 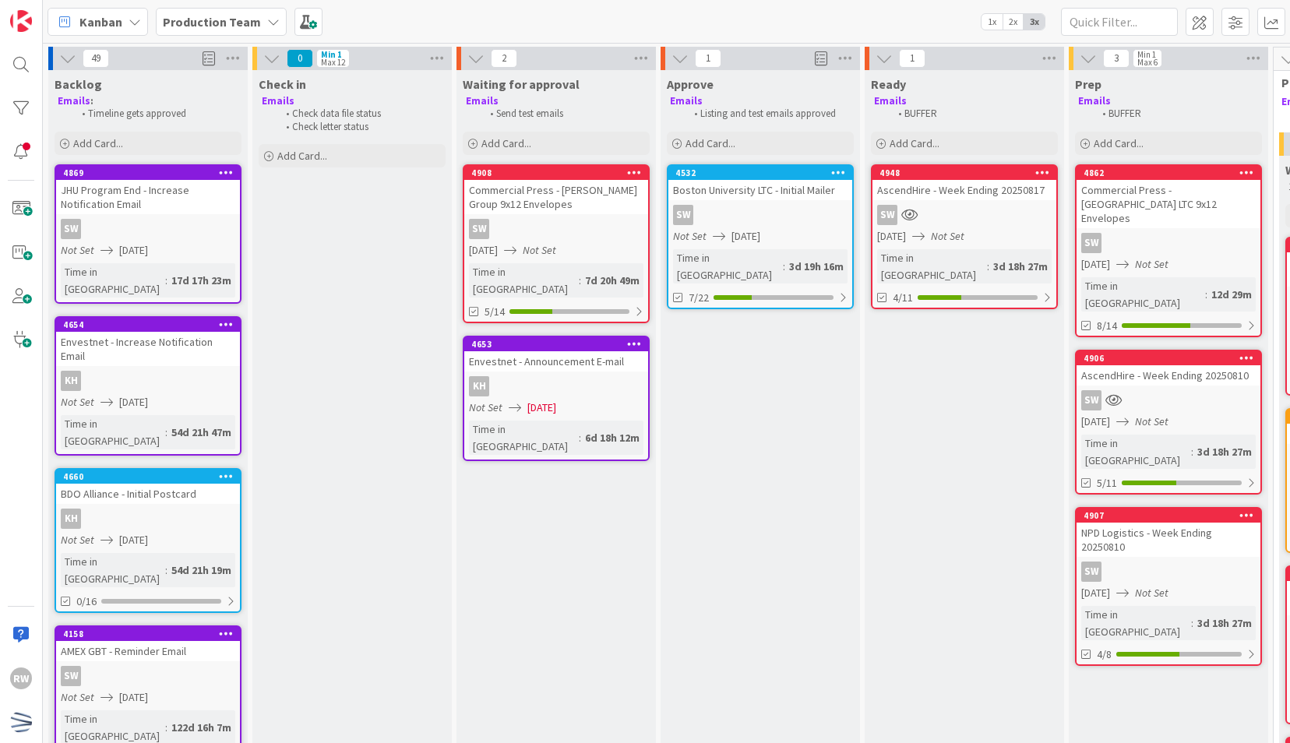 I want to click on div: 4907, so click(x=1169, y=516).